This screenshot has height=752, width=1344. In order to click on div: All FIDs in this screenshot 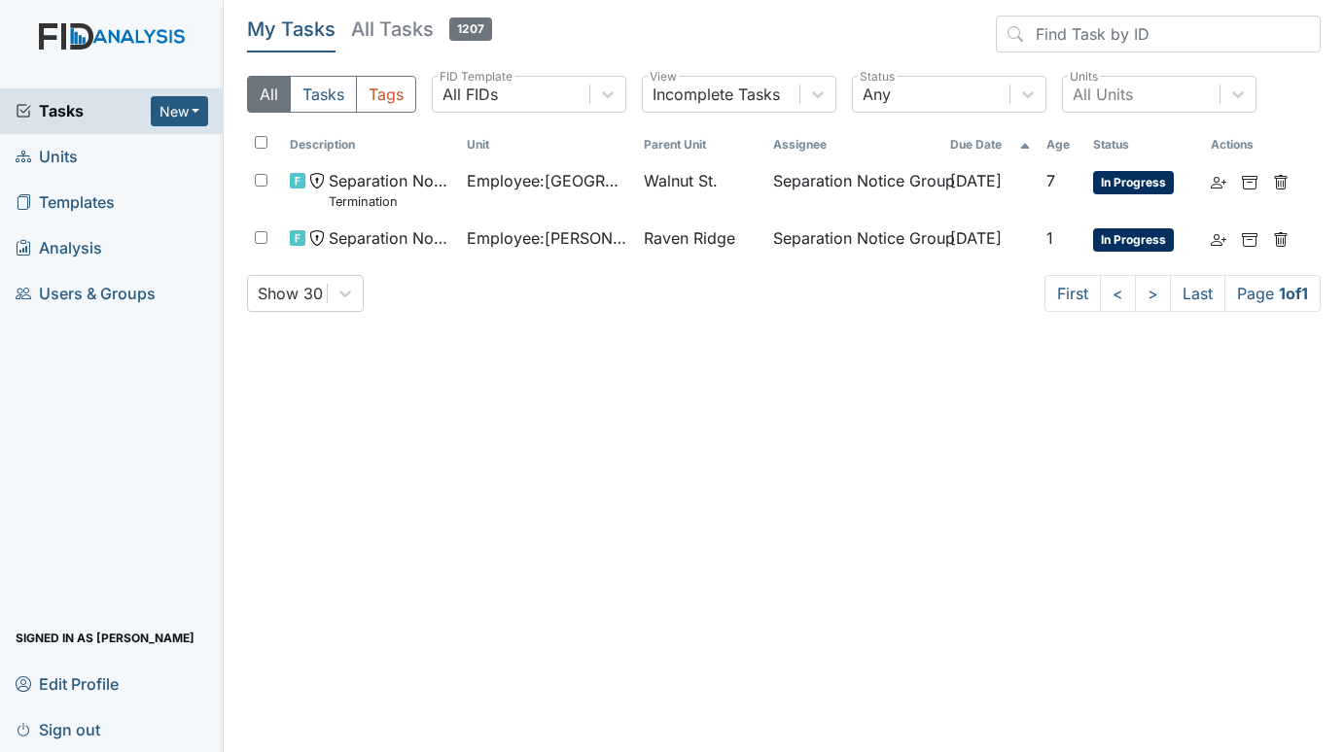, I will do `click(470, 94)`.